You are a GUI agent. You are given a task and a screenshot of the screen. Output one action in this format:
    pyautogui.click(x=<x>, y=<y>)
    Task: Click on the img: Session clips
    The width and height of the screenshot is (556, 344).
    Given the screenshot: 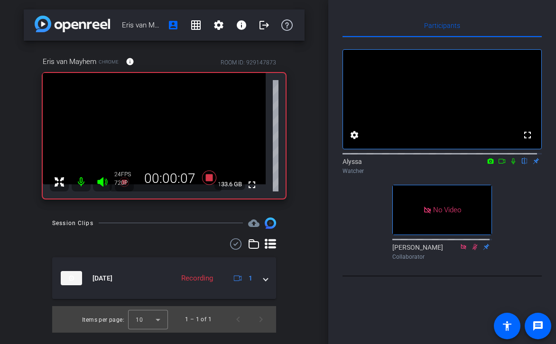 What is the action you would take?
    pyautogui.click(x=270, y=223)
    